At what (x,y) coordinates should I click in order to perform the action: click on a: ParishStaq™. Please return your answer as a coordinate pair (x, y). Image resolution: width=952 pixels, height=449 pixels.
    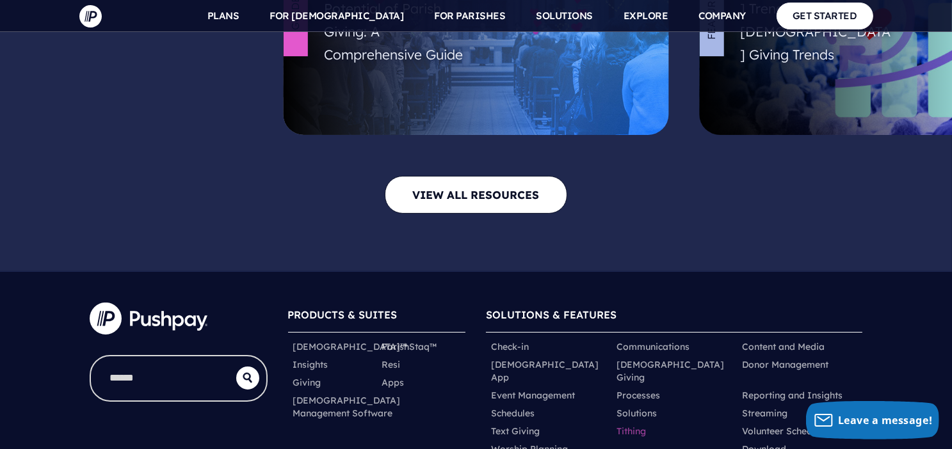
    Looking at the image, I should click on (409, 347).